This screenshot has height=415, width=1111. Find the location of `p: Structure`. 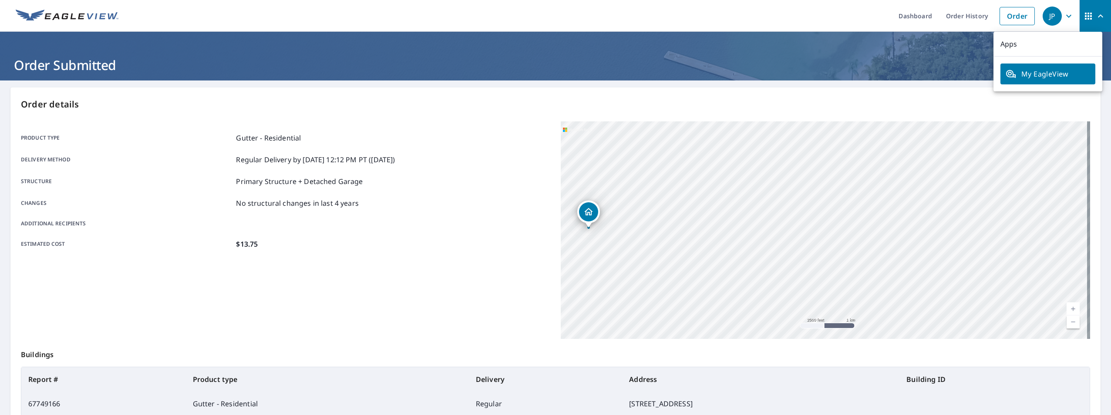

p: Structure is located at coordinates (127, 182).